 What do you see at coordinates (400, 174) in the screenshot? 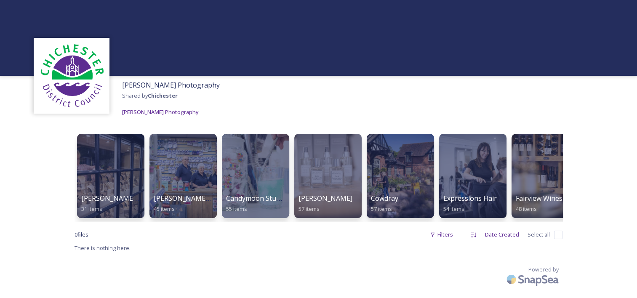
I see `a: Cowdray57 items` at bounding box center [400, 174].